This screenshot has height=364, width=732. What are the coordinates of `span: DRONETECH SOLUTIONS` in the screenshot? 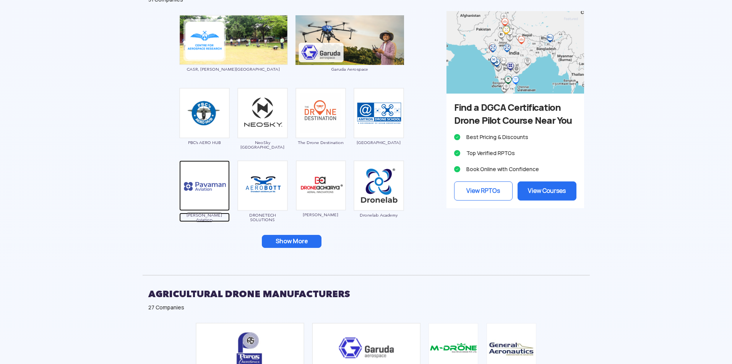 It's located at (263, 217).